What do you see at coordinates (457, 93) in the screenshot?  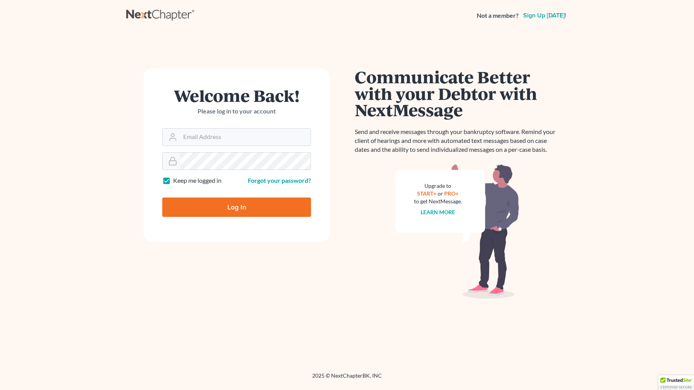 I see `h1: Communicate Better with your Debtor with NextMessage` at bounding box center [457, 93].